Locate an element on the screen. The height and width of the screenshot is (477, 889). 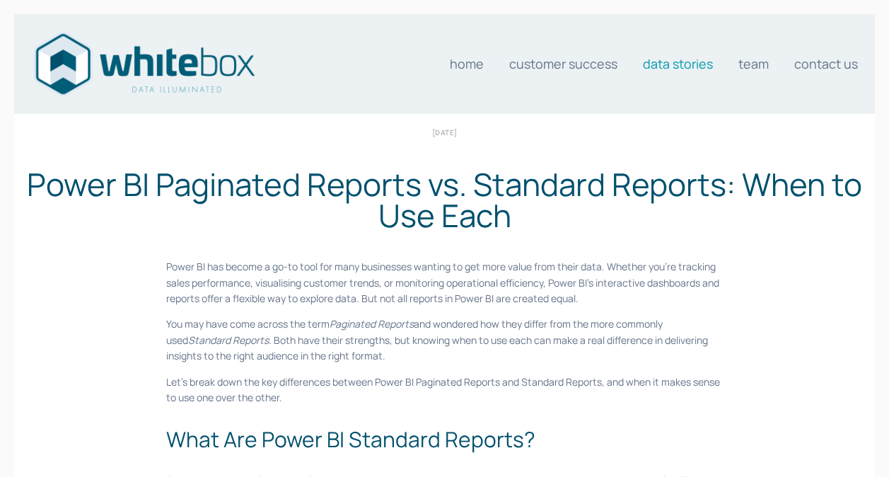
em: Standard Reports is located at coordinates (228, 339).